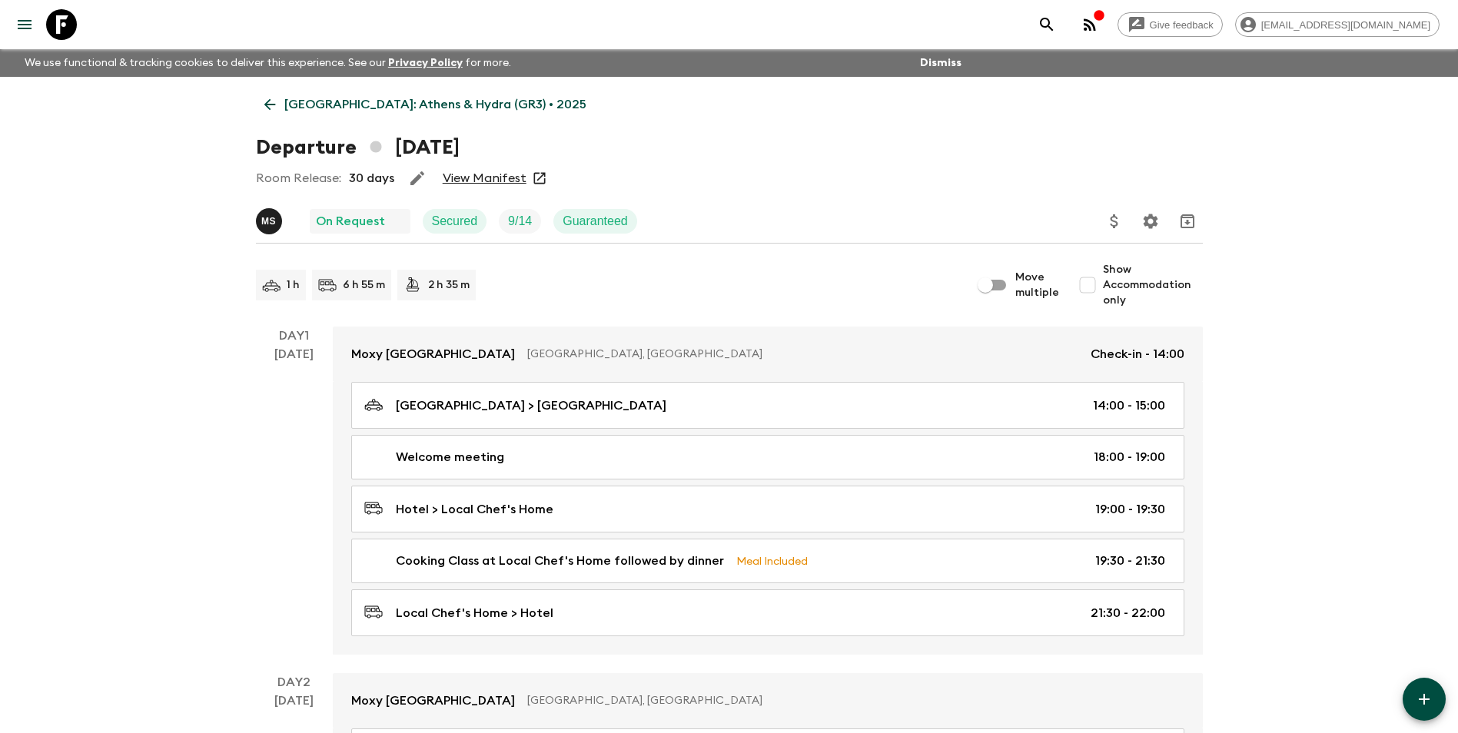 The image size is (1458, 733). Describe the element at coordinates (1114, 221) in the screenshot. I see `button: Update Price, Early Bird Discount and Costs` at that location.